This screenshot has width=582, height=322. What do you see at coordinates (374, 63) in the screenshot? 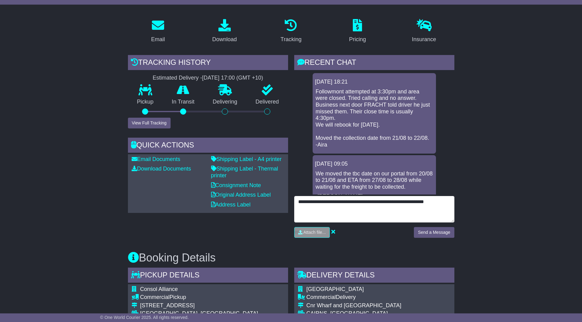
I see `div: RECENT CHAT` at bounding box center [374, 63].